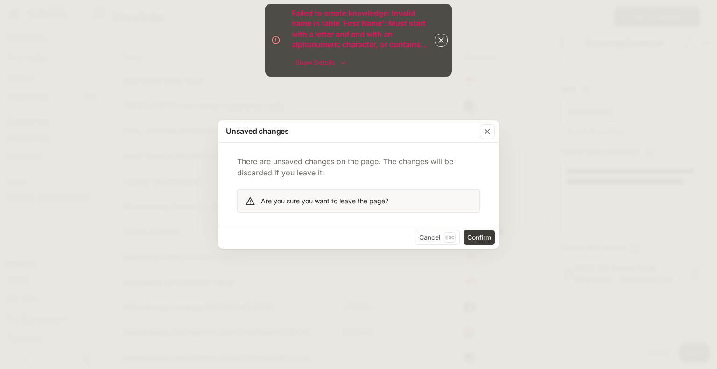 The height and width of the screenshot is (369, 717). What do you see at coordinates (257, 131) in the screenshot?
I see `p: Unsaved changes` at bounding box center [257, 131].